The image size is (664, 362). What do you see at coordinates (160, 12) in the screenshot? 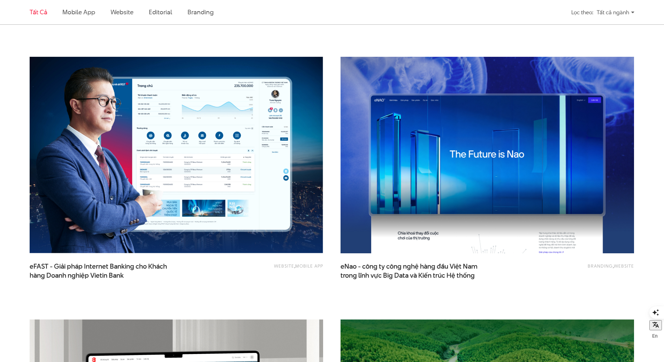
I see `a: Editorial` at bounding box center [160, 12].